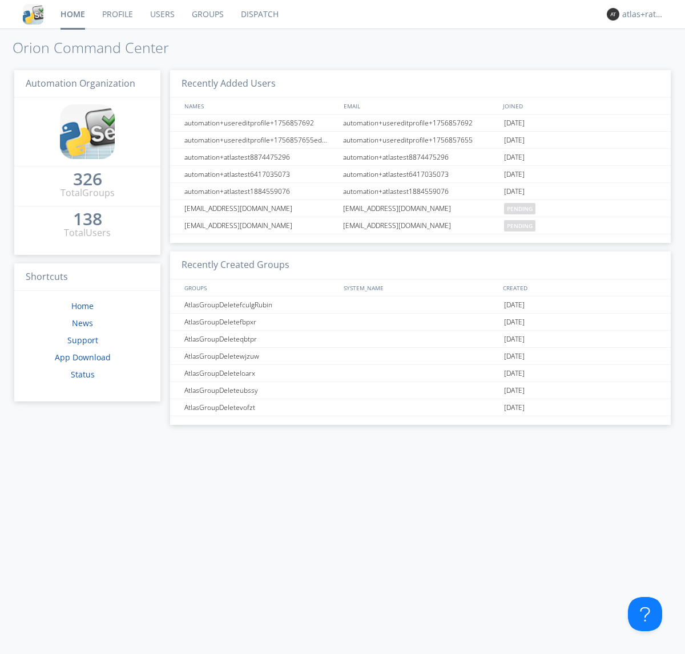 The width and height of the screenshot is (685, 654). What do you see at coordinates (420, 106) in the screenshot?
I see `div: EMAIL` at bounding box center [420, 106].